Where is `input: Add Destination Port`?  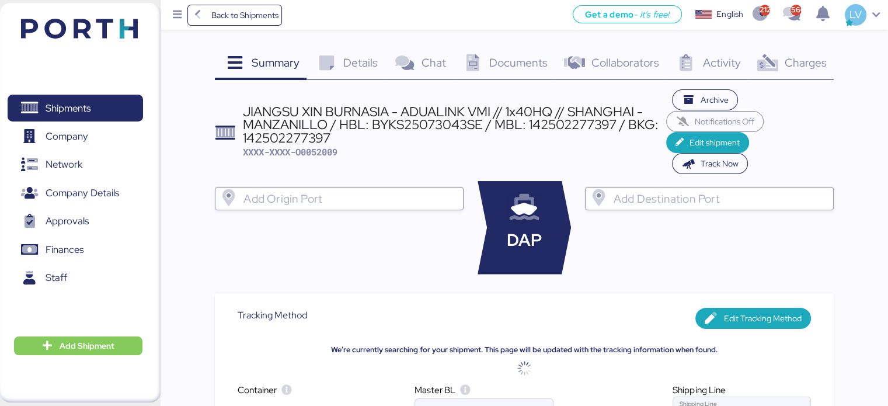 input: Add Destination Port is located at coordinates (720, 199).